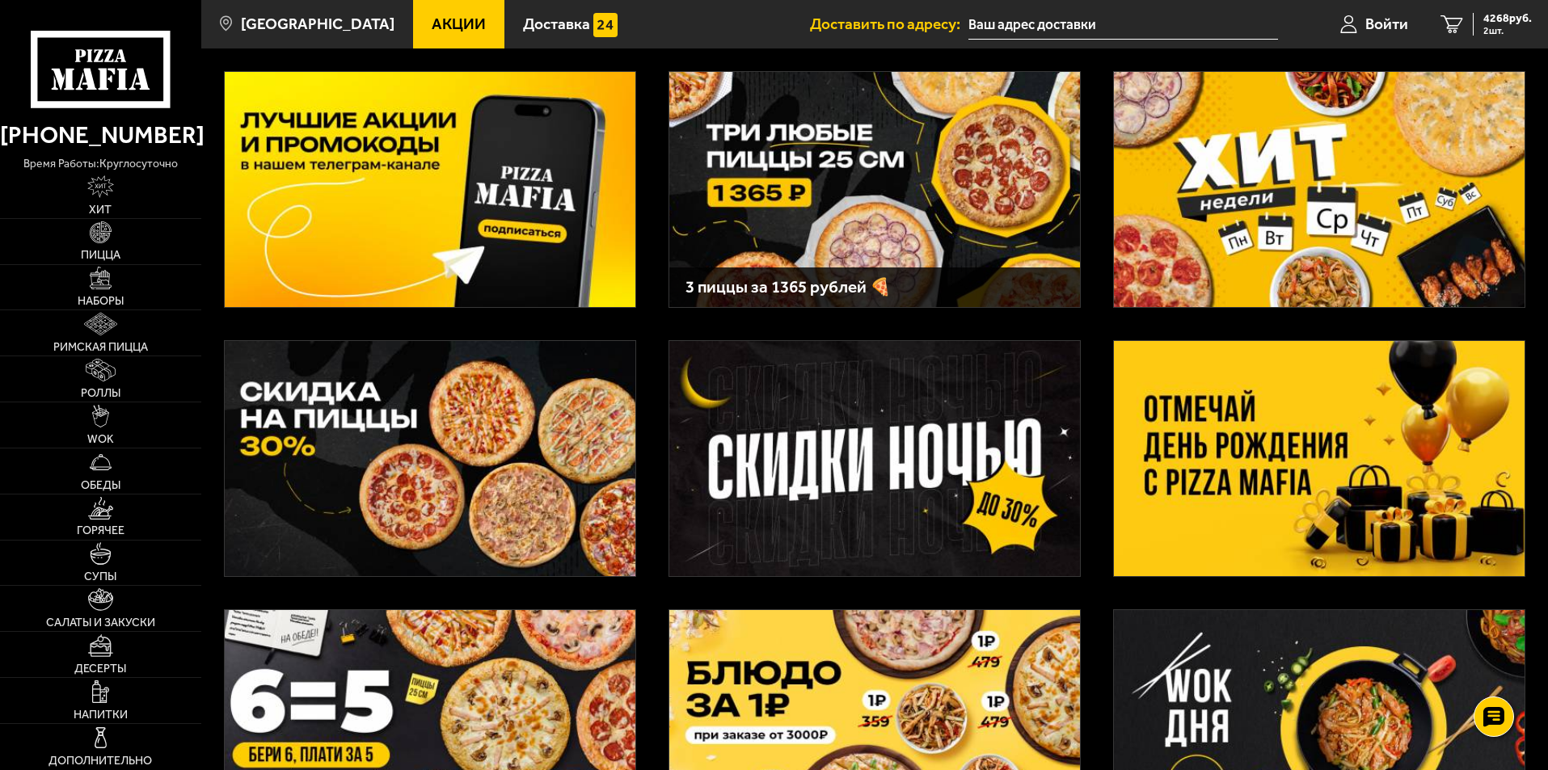 This screenshot has height=770, width=1548. Describe the element at coordinates (100, 210) in the screenshot. I see `span: Хит` at that location.